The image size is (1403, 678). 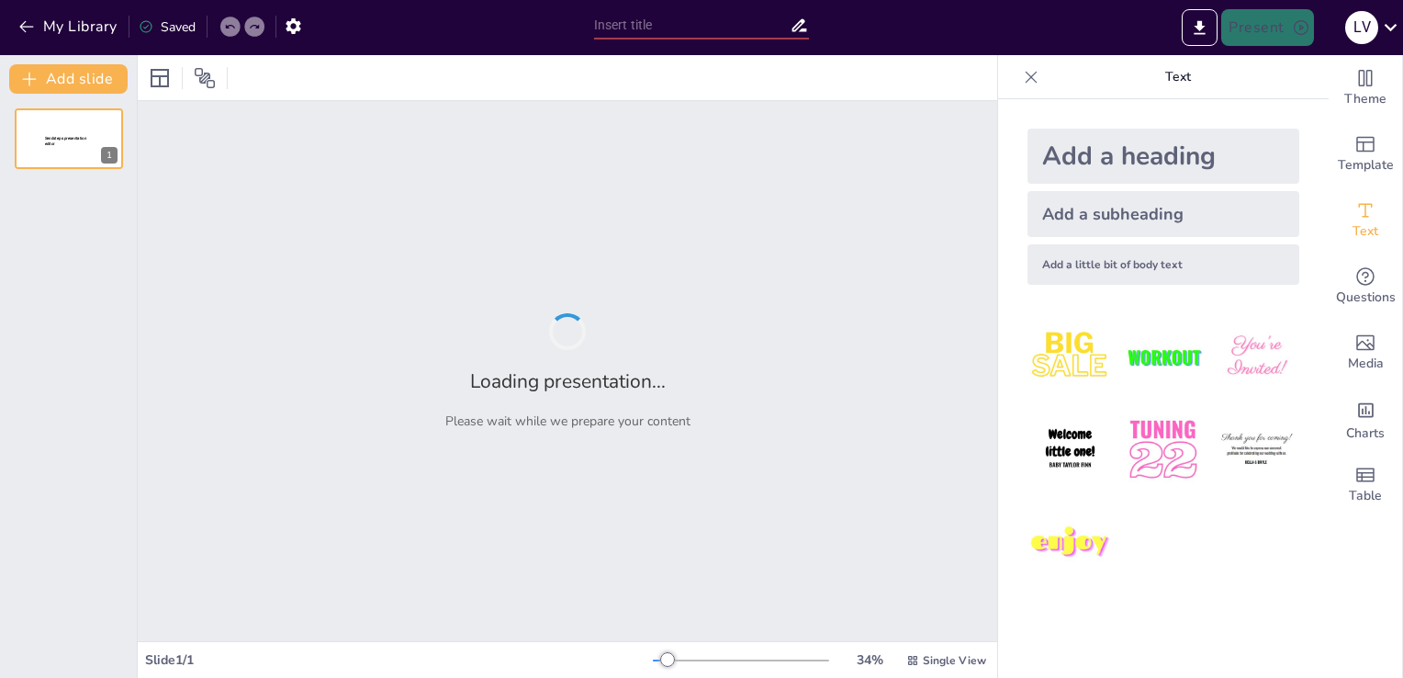 What do you see at coordinates (567, 421) in the screenshot?
I see `p: Please wait while we prepare your content` at bounding box center [567, 421].